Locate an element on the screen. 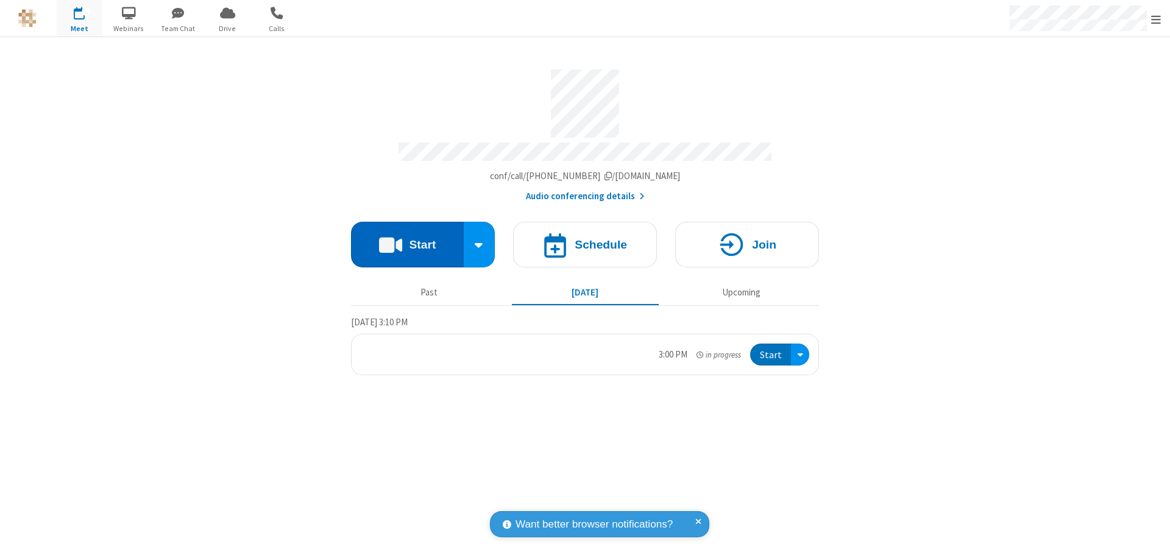 The image size is (1170, 558). button: Join is located at coordinates (747, 244).